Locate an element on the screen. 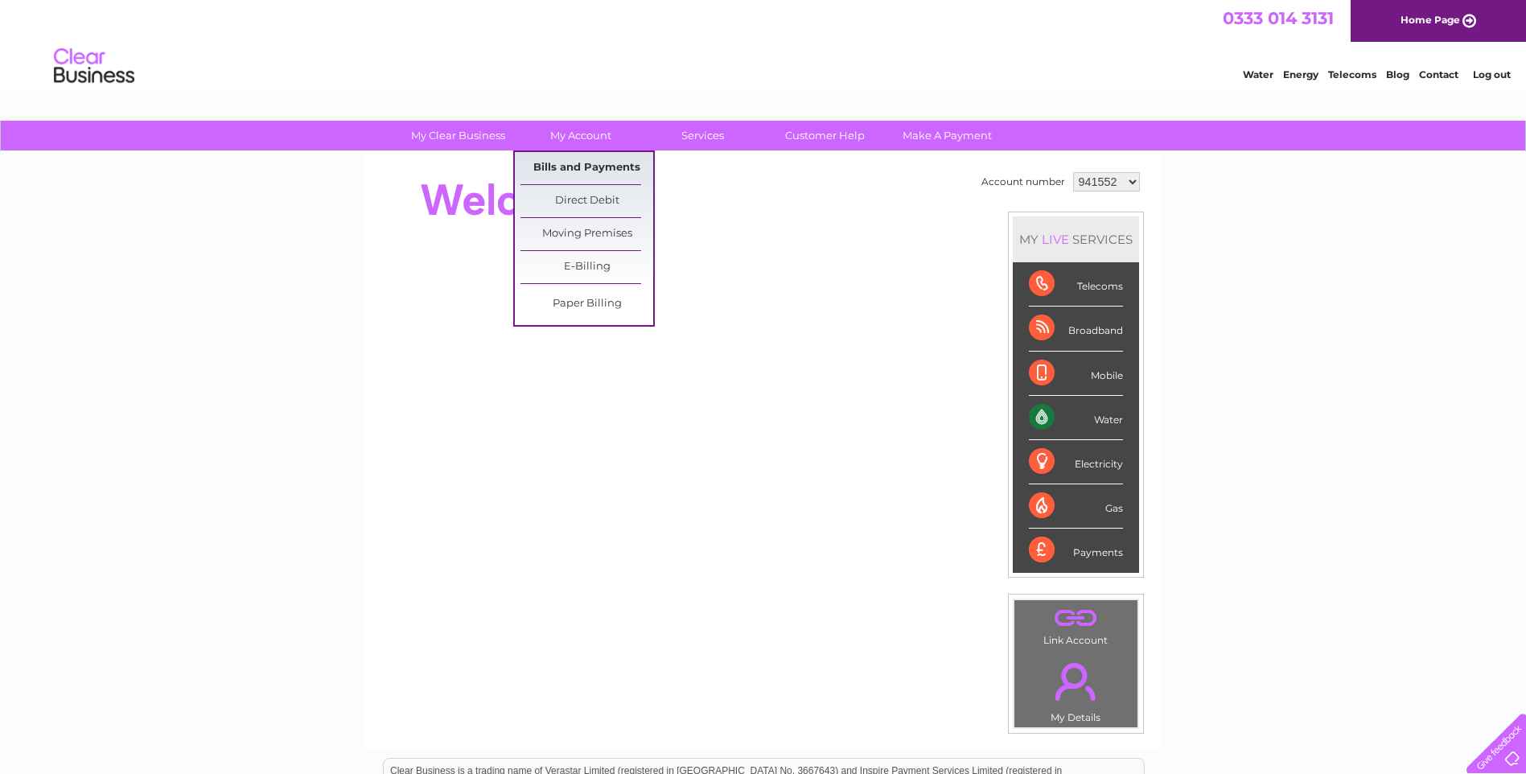  div: Gas is located at coordinates (1075, 506).